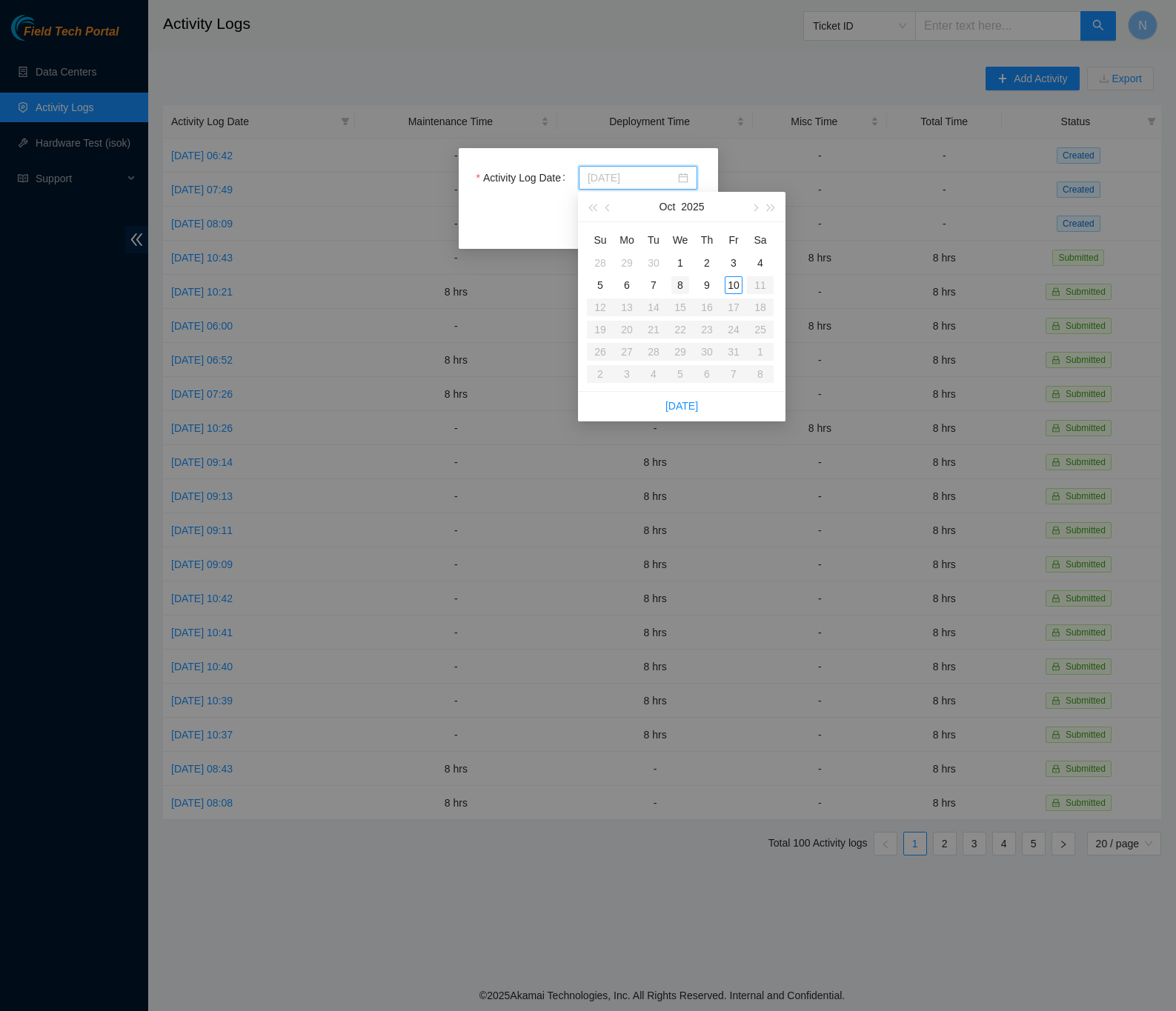 The width and height of the screenshot is (1176, 1011). What do you see at coordinates (734, 263) in the screenshot?
I see `div: 3` at bounding box center [734, 263].